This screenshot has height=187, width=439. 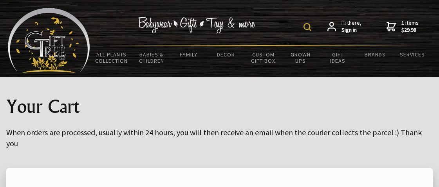 What do you see at coordinates (49, 40) in the screenshot?
I see `img: Babyware - Gifts - Toys and more...` at bounding box center [49, 40].